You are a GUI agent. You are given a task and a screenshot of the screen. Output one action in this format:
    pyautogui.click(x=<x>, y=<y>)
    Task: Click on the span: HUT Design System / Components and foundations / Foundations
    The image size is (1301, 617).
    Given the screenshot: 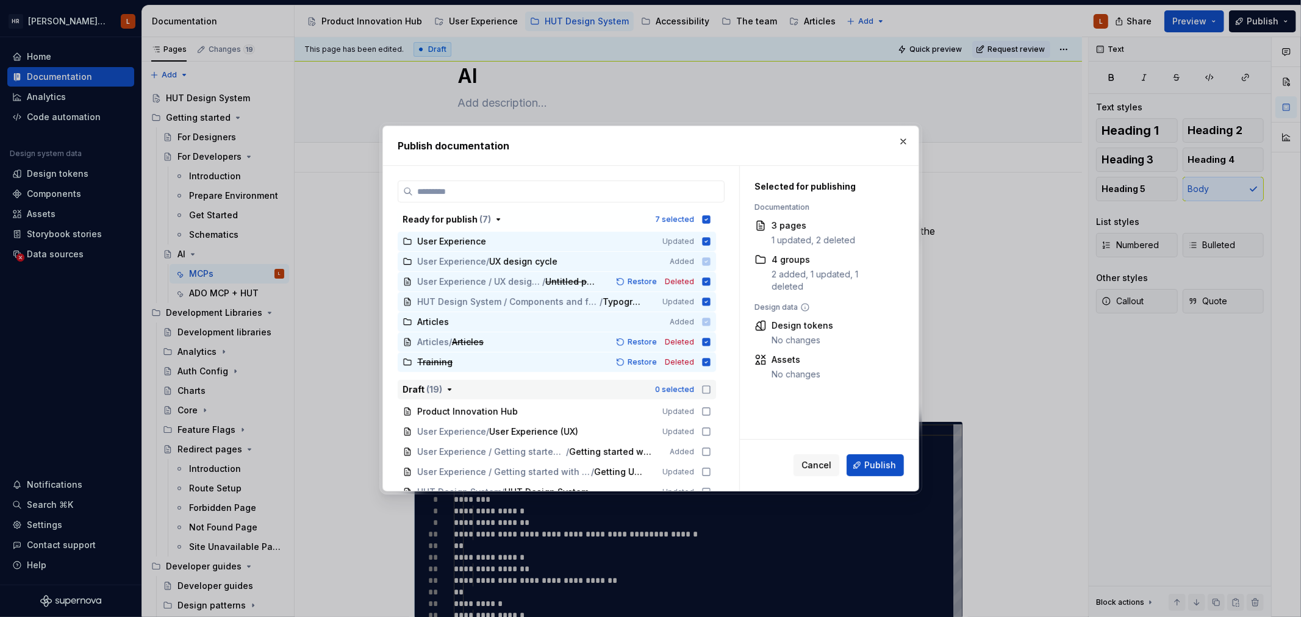 What is the action you would take?
    pyautogui.click(x=508, y=302)
    